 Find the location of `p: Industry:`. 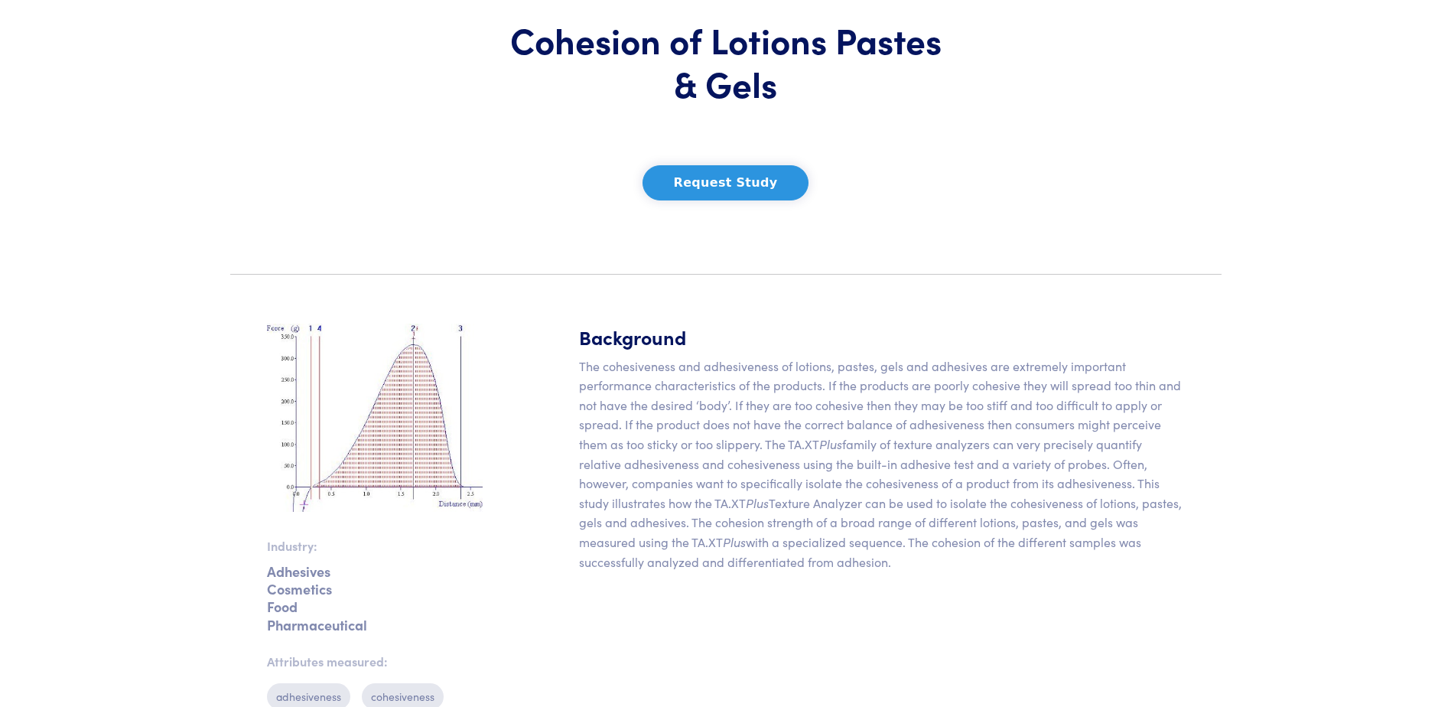

p: Industry: is located at coordinates (375, 546).